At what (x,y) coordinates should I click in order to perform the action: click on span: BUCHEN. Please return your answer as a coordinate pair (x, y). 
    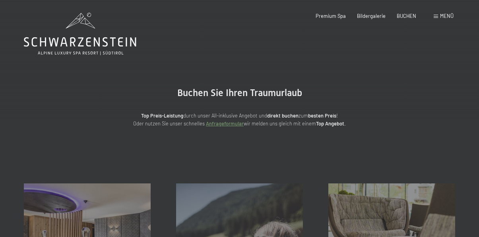
    Looking at the image, I should click on (407, 16).